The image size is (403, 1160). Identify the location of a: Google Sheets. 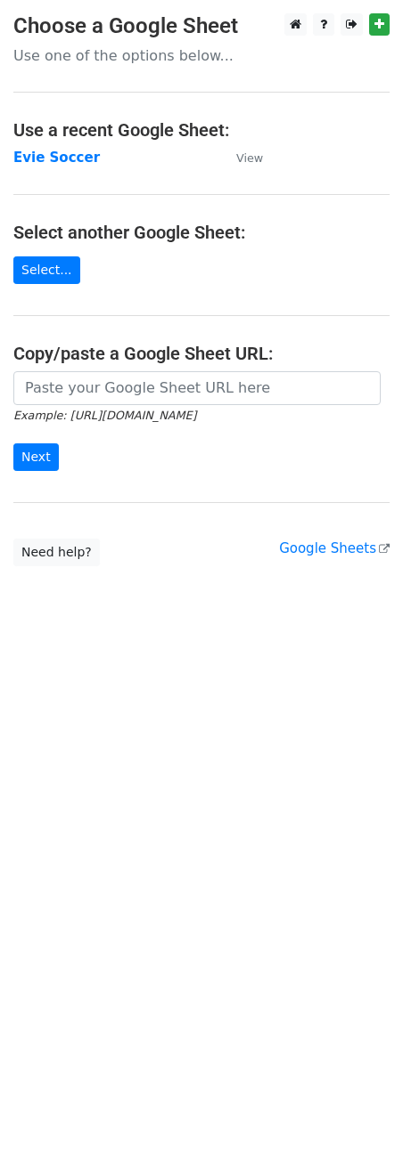
(334, 549).